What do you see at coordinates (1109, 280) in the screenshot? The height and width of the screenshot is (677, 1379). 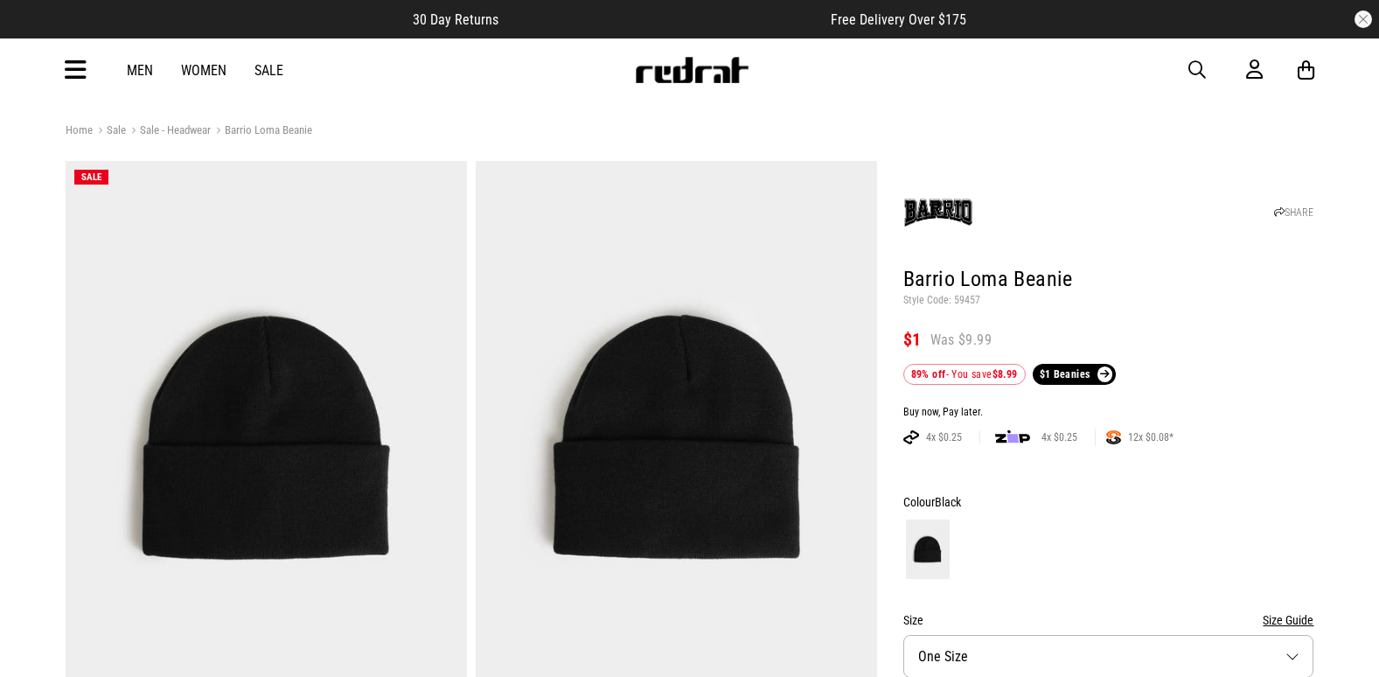 I see `h1: Barrio Loma Beanie` at bounding box center [1109, 280].